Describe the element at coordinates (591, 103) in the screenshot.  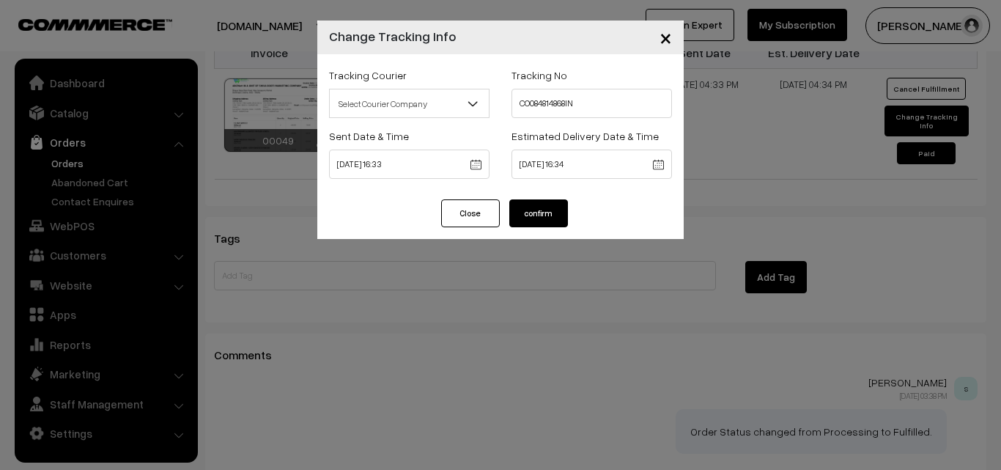
I see `input: Tracking No` at that location.